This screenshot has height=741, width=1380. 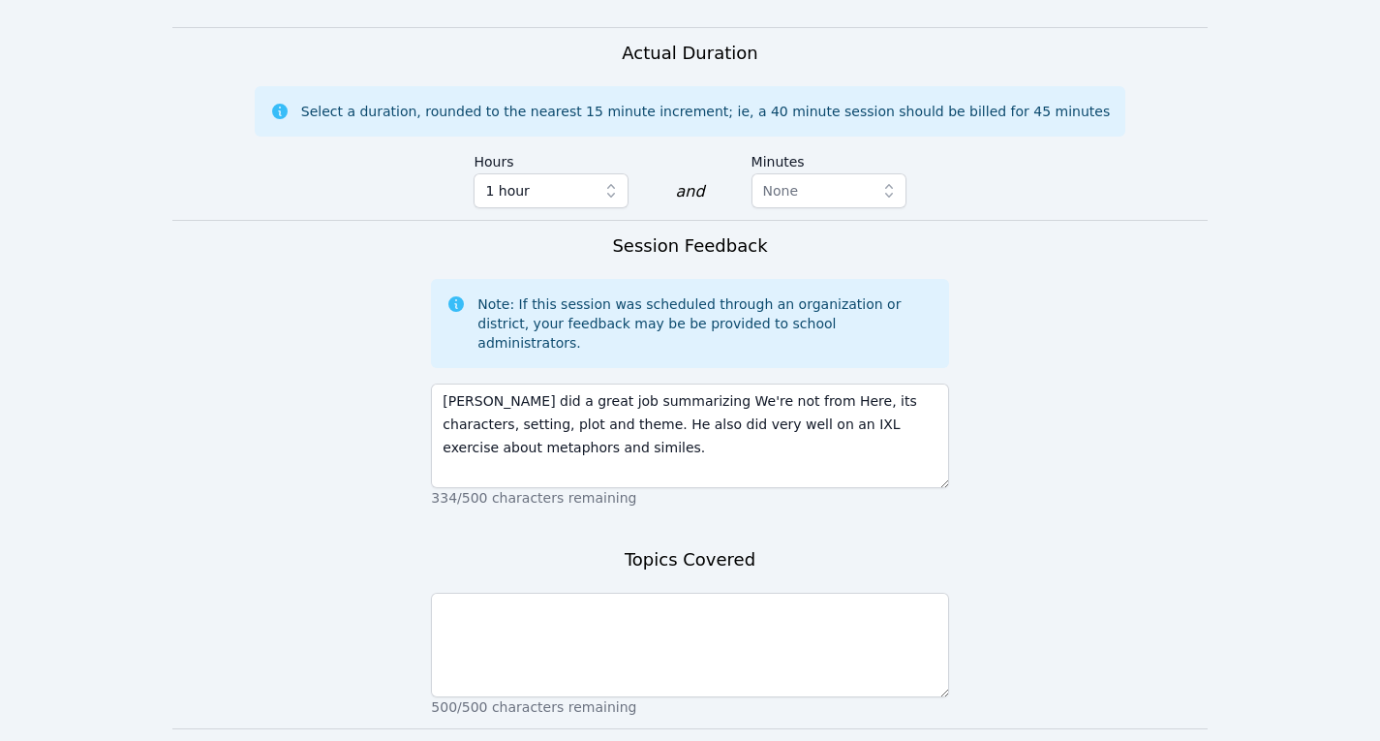 What do you see at coordinates (689, 192) in the screenshot?
I see `div: and` at bounding box center [689, 192].